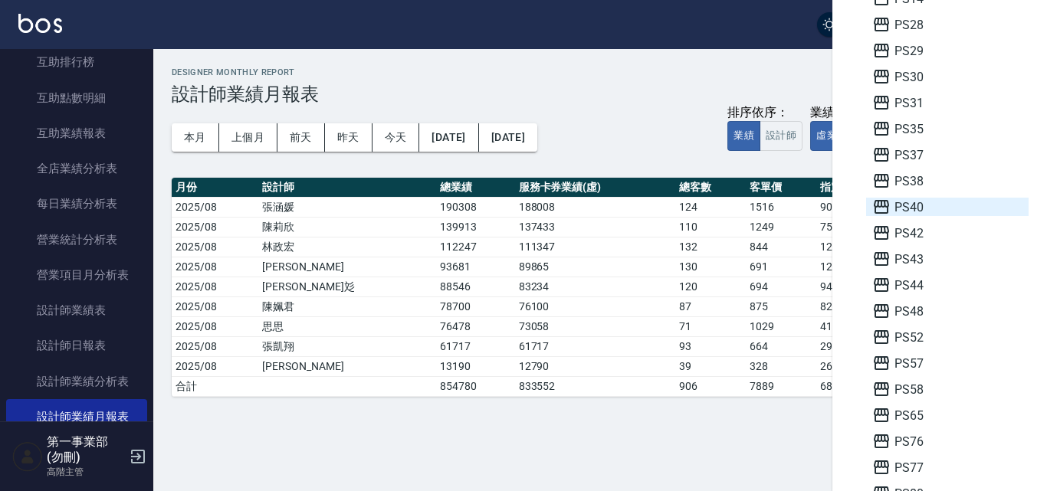 The width and height of the screenshot is (1047, 491). Describe the element at coordinates (947, 155) in the screenshot. I see `span: PS37` at that location.